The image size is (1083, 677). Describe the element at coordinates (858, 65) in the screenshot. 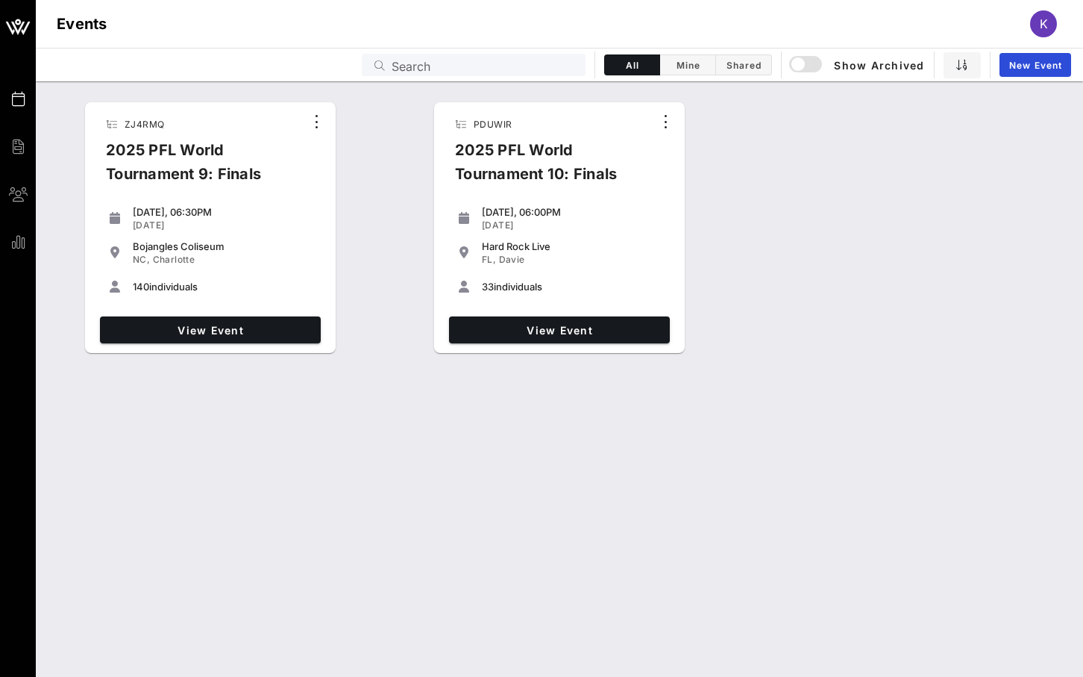

I see `button: Show Archived` at that location.